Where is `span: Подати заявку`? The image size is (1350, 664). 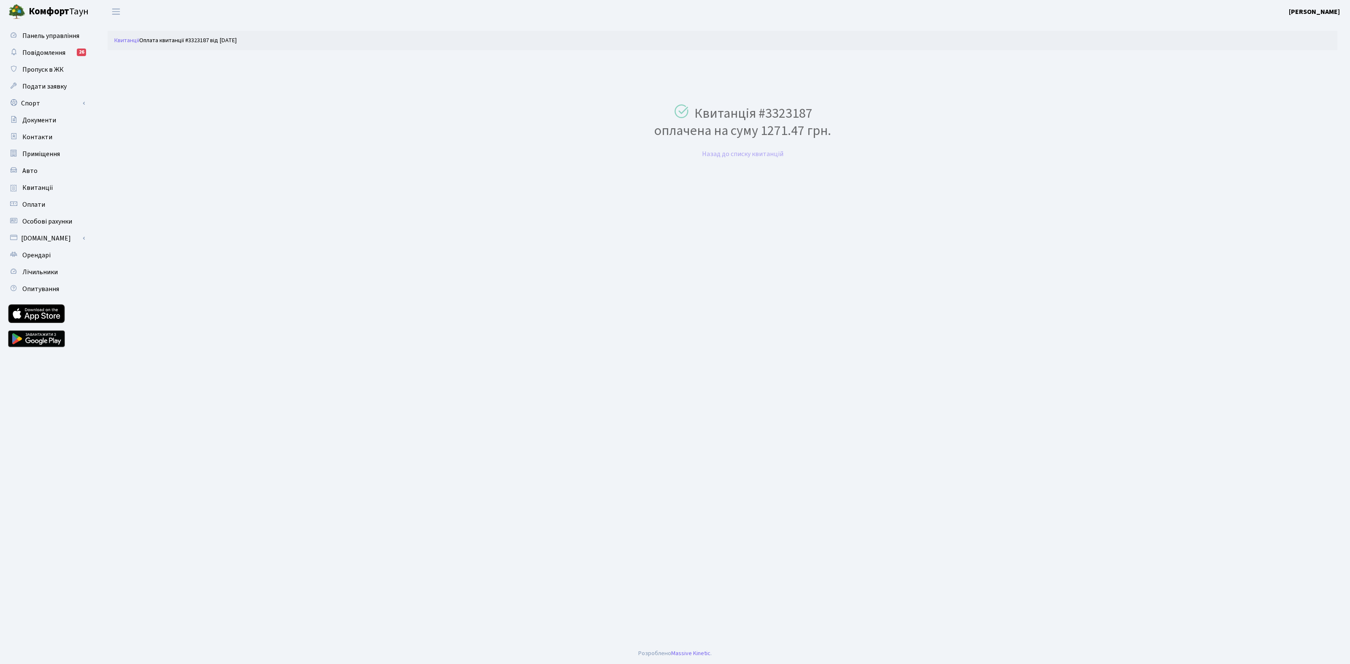
span: Подати заявку is located at coordinates (44, 87).